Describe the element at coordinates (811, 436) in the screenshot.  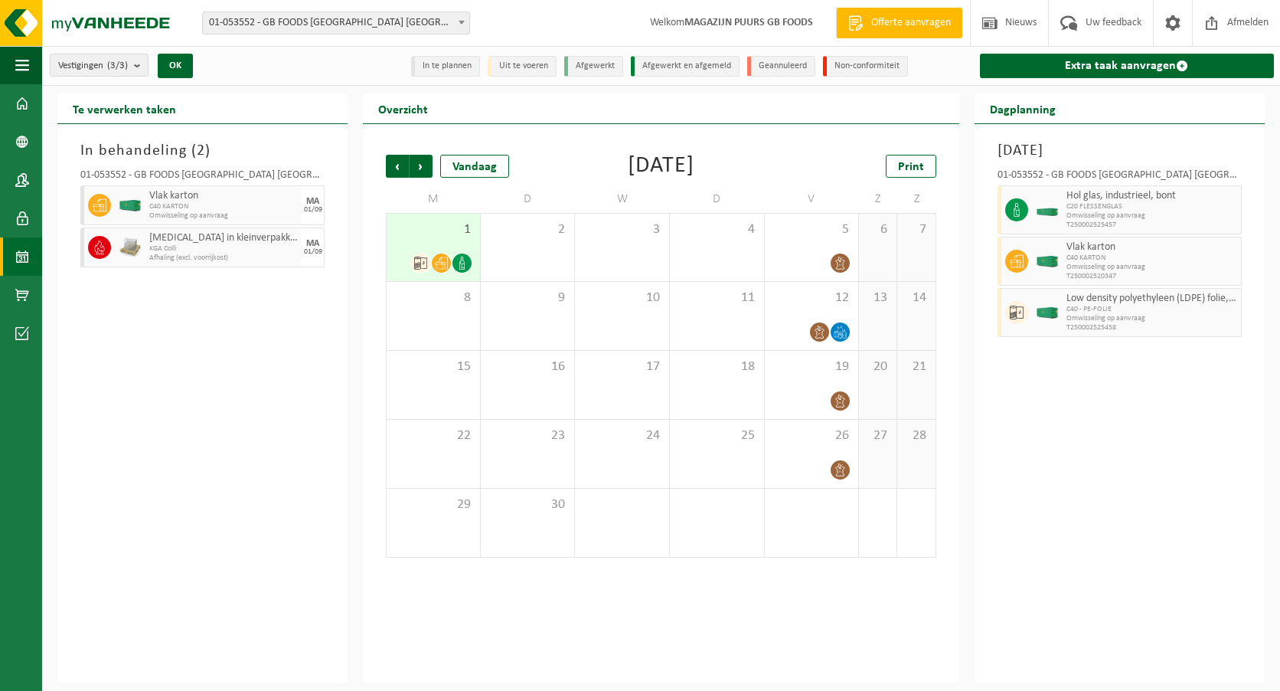
I see `span: 26` at that location.